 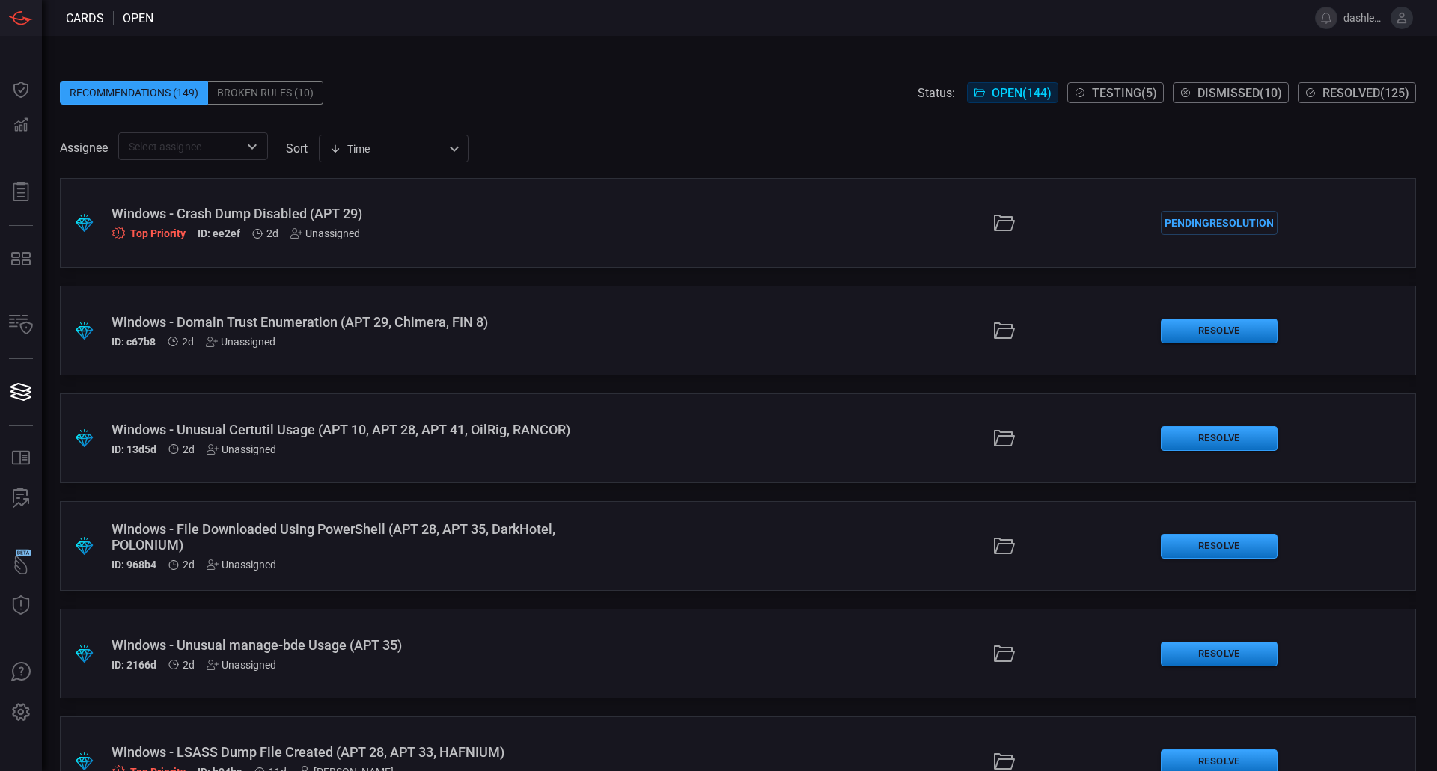 I want to click on span: Status:, so click(x=936, y=93).